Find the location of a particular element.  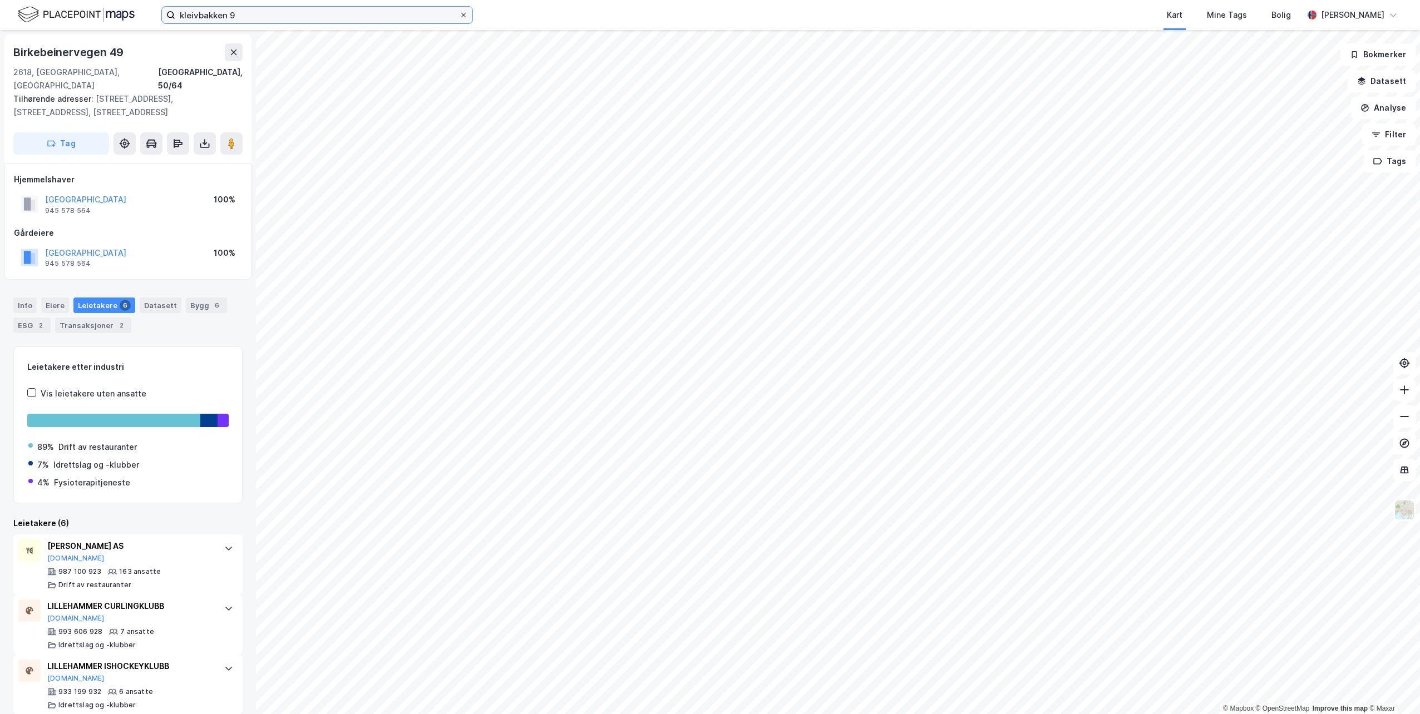

button: Filter is located at coordinates (1389, 135).